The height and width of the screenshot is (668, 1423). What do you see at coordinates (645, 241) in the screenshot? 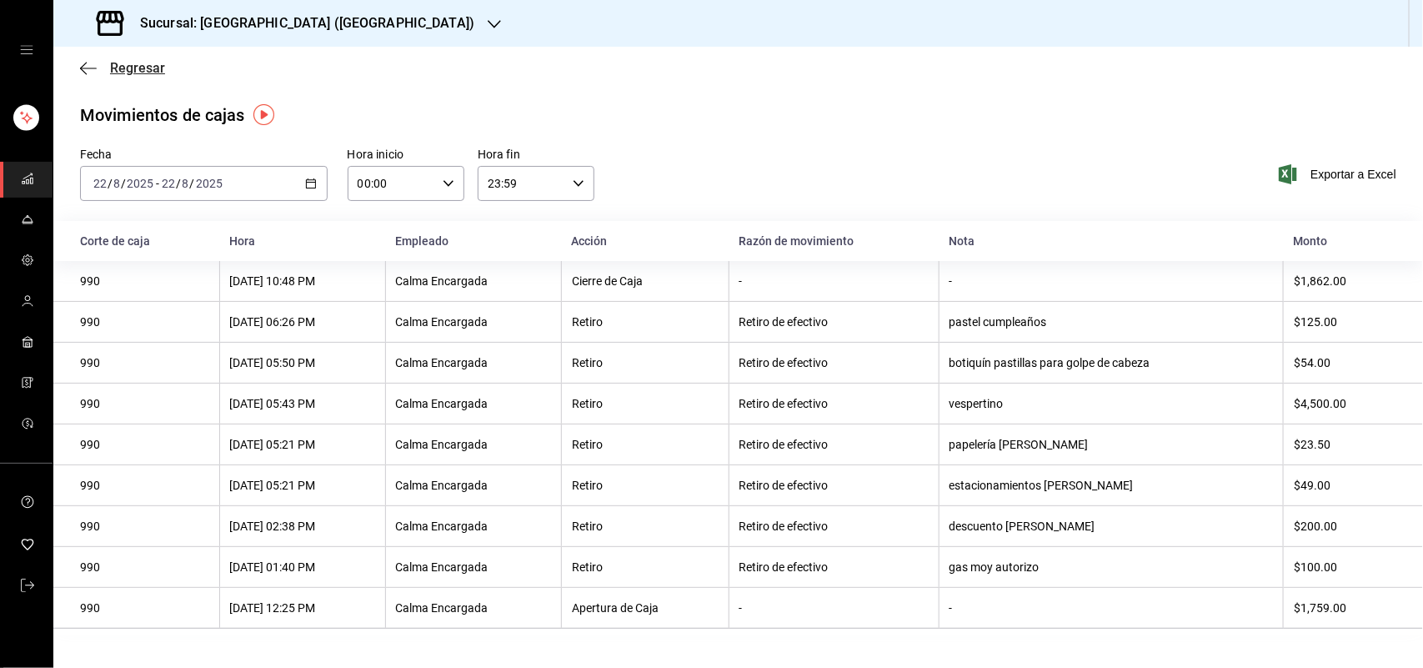
I see `th: Acción` at bounding box center [645, 241].